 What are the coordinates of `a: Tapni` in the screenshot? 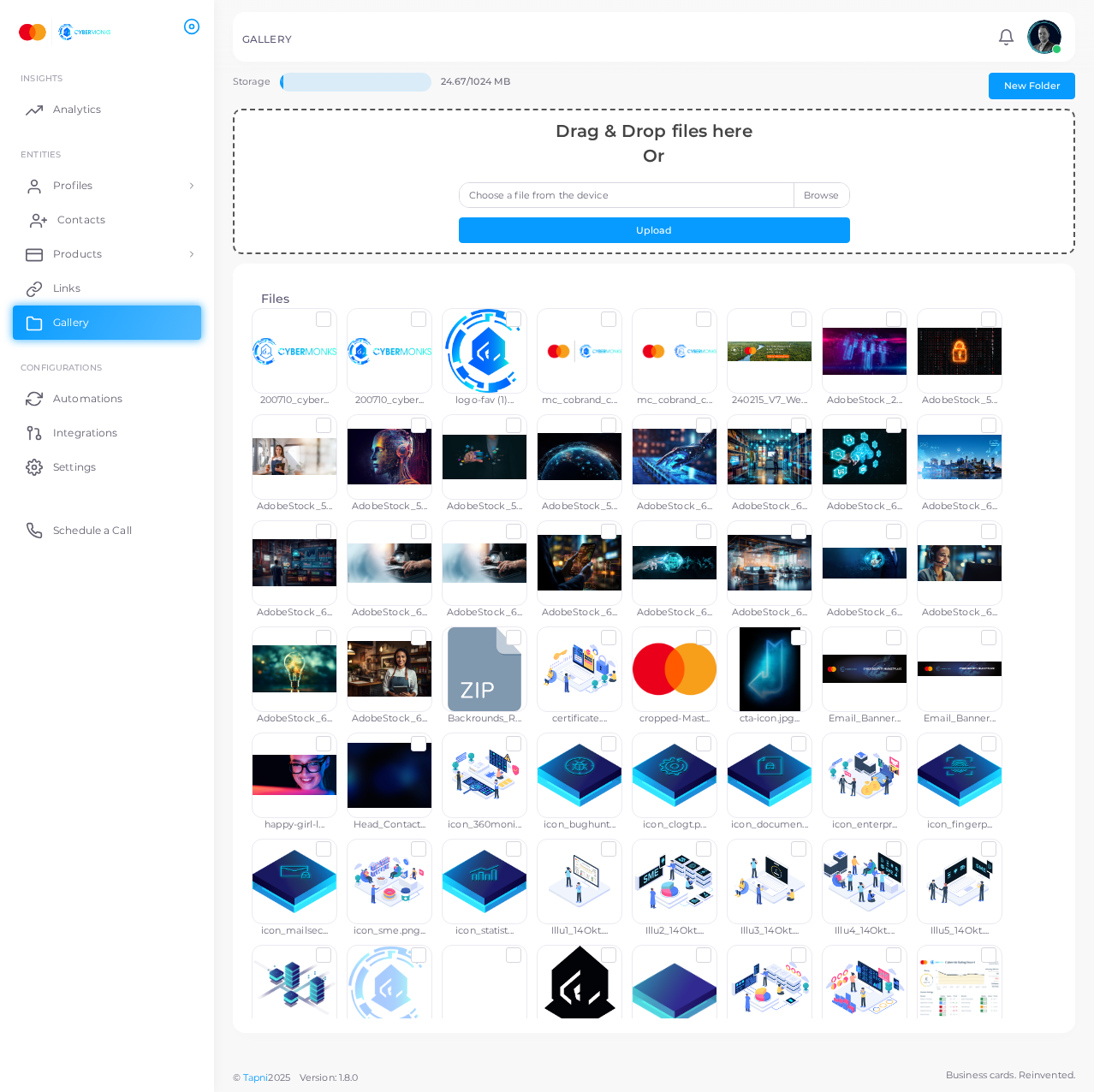 It's located at (256, 1077).